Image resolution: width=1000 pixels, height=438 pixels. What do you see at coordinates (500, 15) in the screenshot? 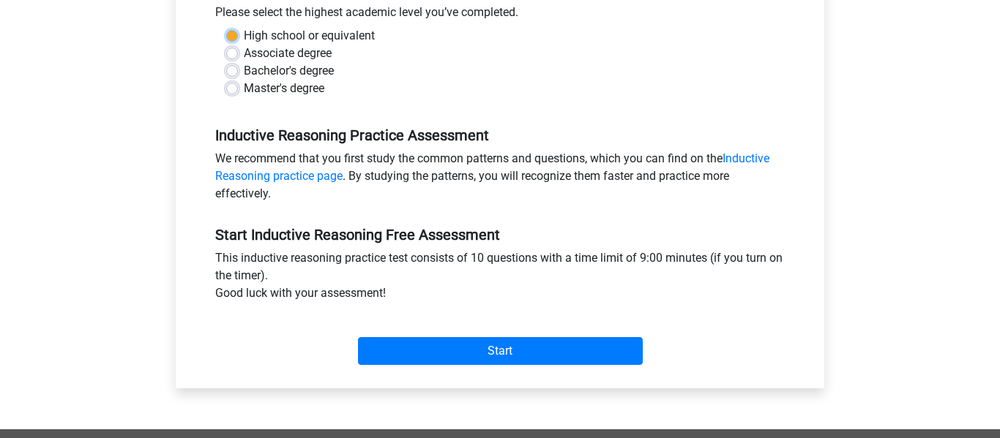
I see `div: Please select the highest academic level you’ve completed.` at bounding box center [500, 15].